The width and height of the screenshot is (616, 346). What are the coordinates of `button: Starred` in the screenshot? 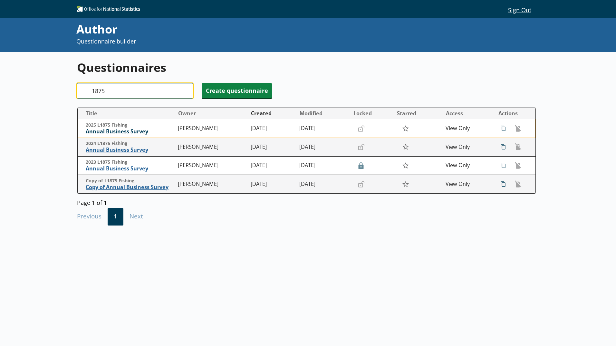 It's located at (418, 113).